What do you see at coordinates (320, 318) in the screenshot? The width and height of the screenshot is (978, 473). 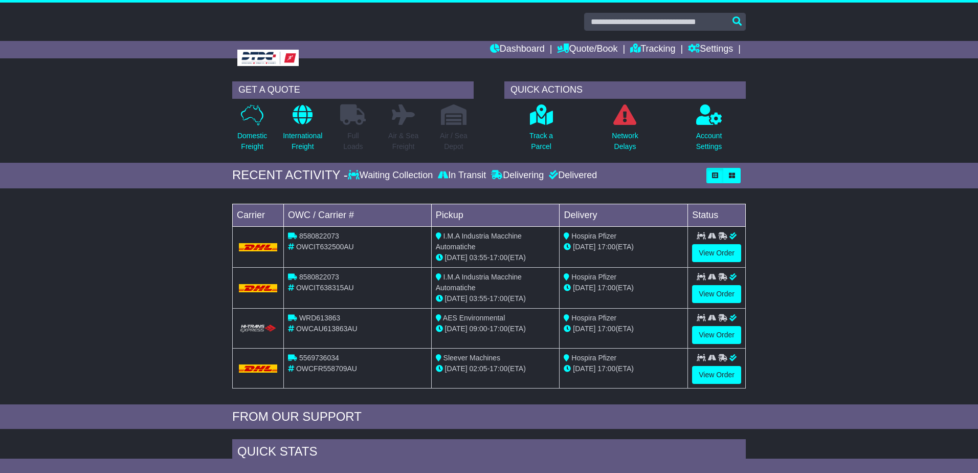 I see `span: WRD613863` at bounding box center [320, 318].